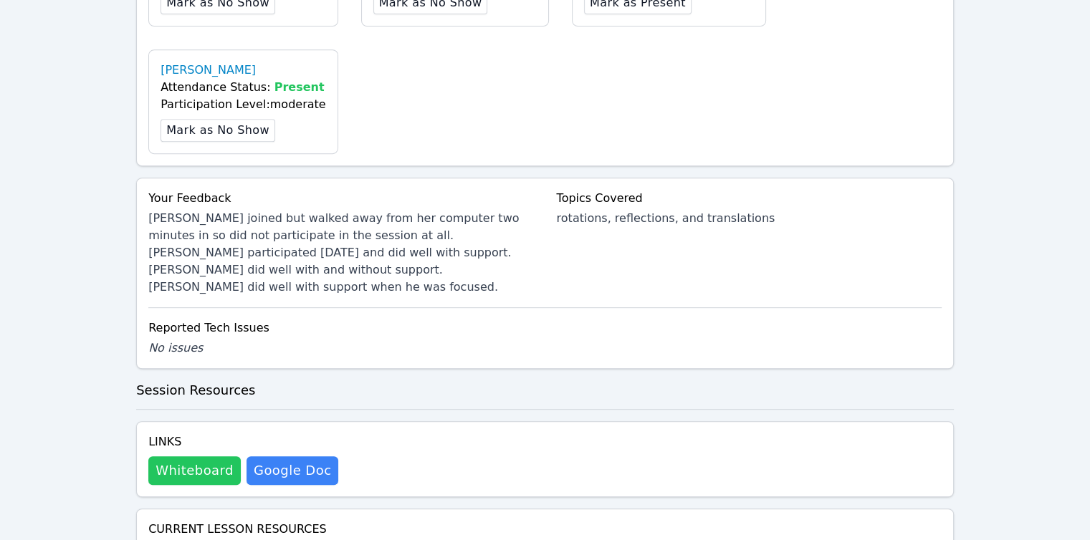 The width and height of the screenshot is (1090, 540). What do you see at coordinates (749, 219) in the screenshot?
I see `div: rotations, reflections, and translations` at bounding box center [749, 219].